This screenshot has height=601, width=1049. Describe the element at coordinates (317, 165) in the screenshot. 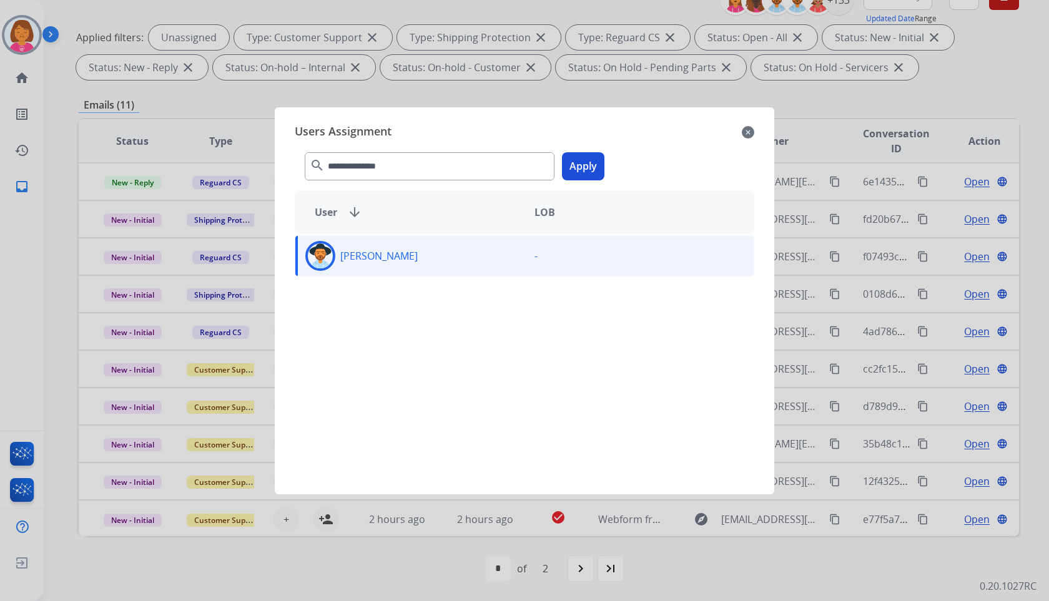

I see `mat-icon: search` at that location.